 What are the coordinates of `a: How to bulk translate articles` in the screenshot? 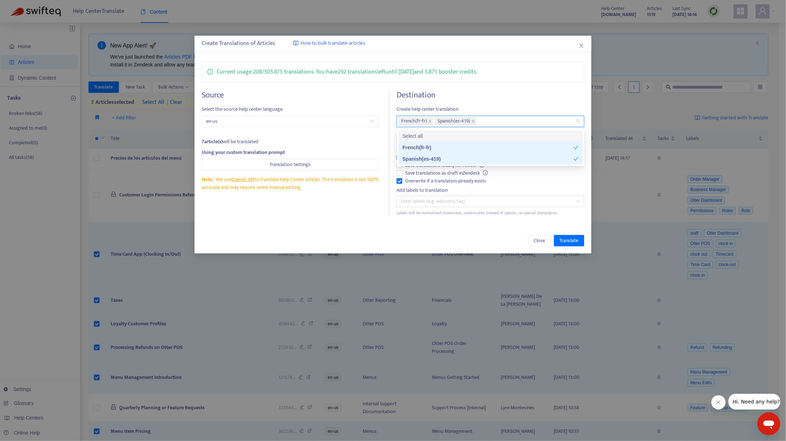 It's located at (329, 43).